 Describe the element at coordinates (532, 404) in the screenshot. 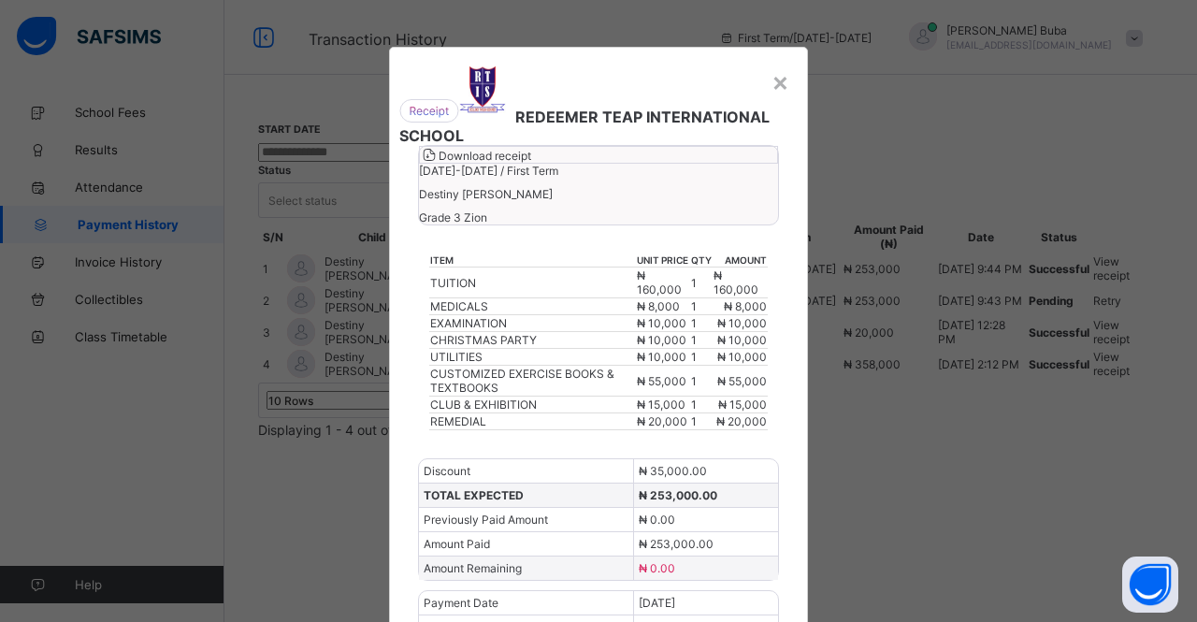

I see `div: CLUB & EXHIBITION` at that location.